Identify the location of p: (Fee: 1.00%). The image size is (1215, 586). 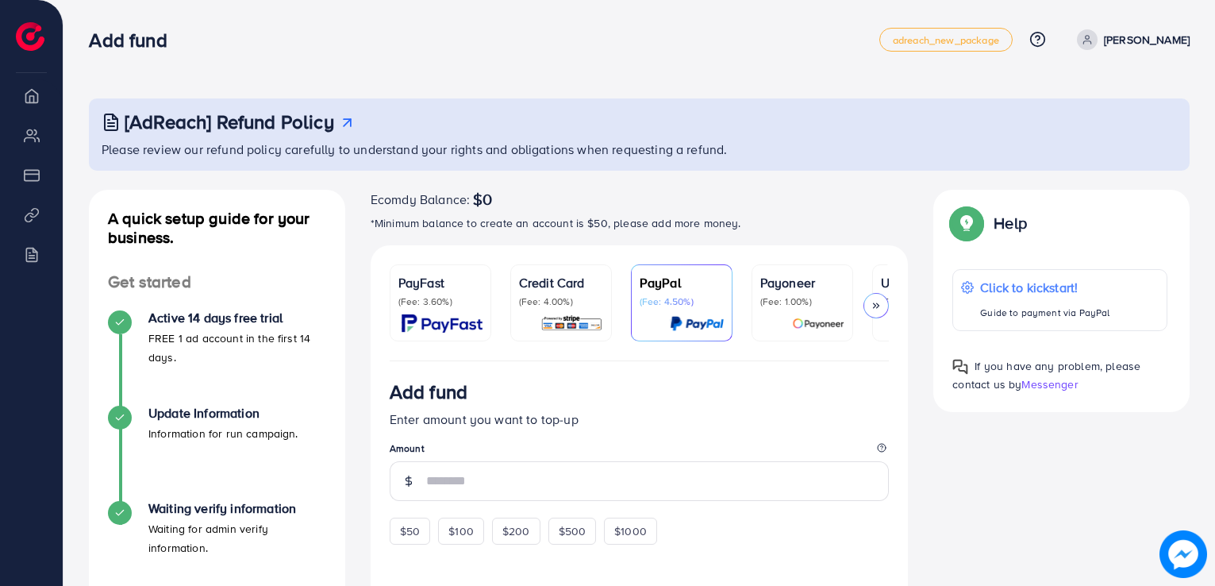
(802, 302).